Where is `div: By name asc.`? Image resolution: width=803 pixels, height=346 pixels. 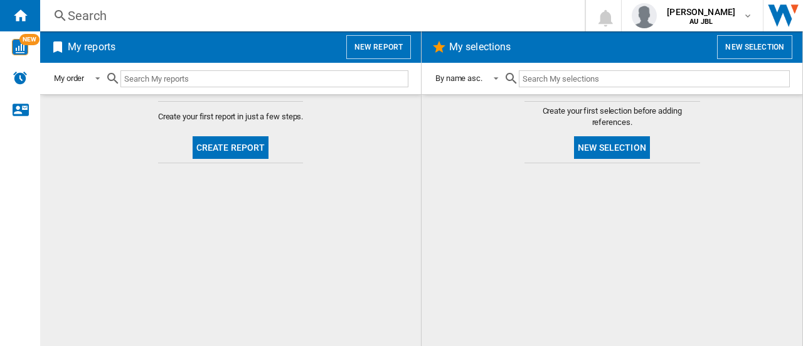 div: By name asc. is located at coordinates (459, 78).